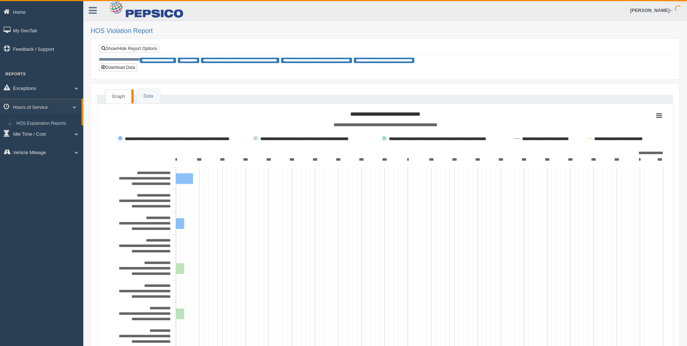  What do you see at coordinates (385, 31) in the screenshot?
I see `h2: HOS Violation Report` at bounding box center [385, 31].